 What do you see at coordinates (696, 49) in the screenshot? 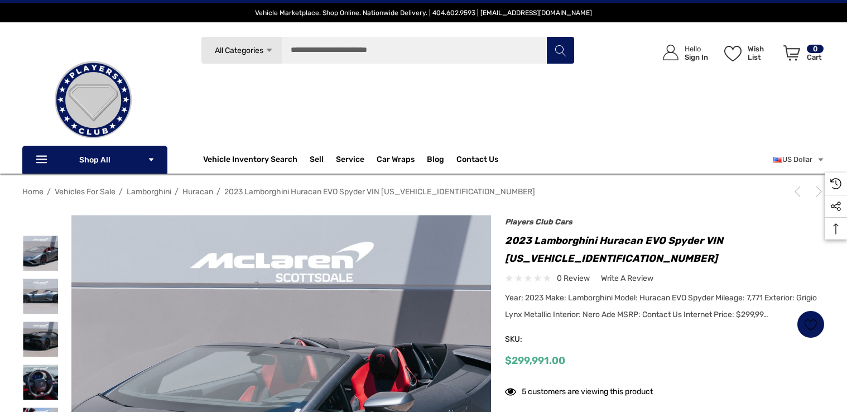
I see `p: Hello` at bounding box center [696, 49].